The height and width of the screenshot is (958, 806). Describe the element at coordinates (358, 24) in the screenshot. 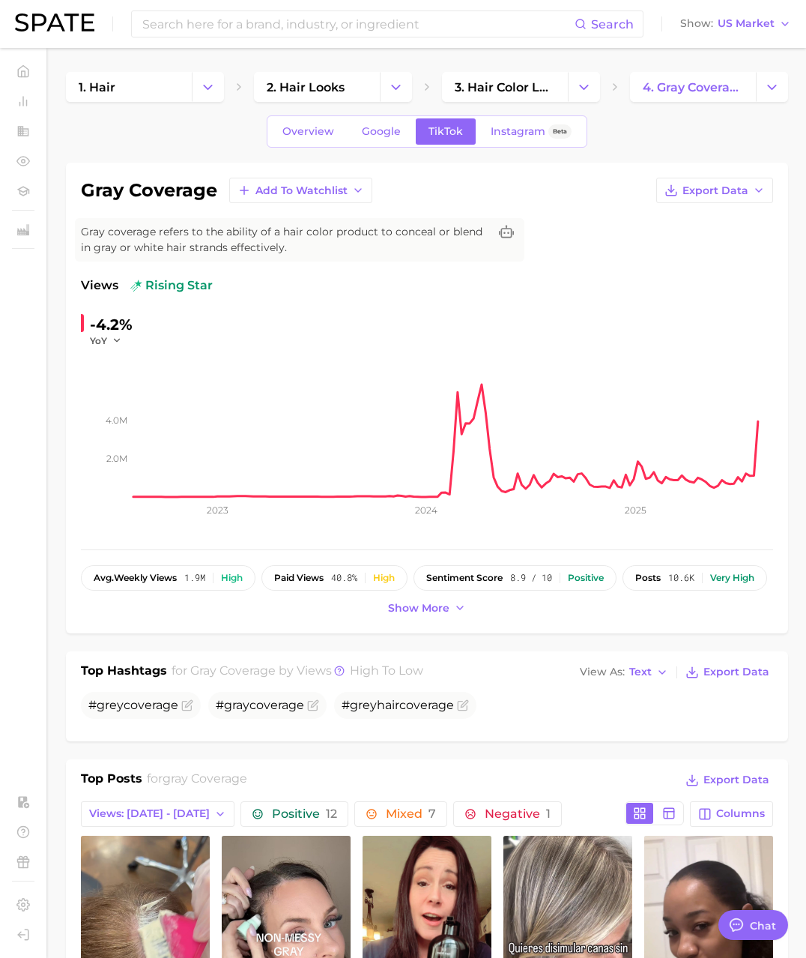

I see `input: Search here for a brand, industry, or ingredient` at that location.